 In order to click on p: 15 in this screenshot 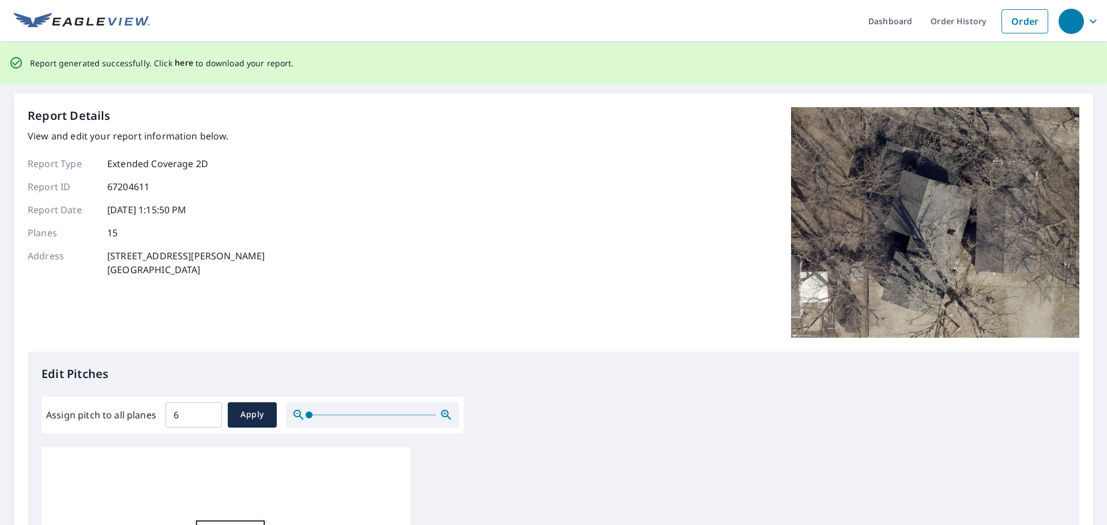, I will do `click(112, 233)`.